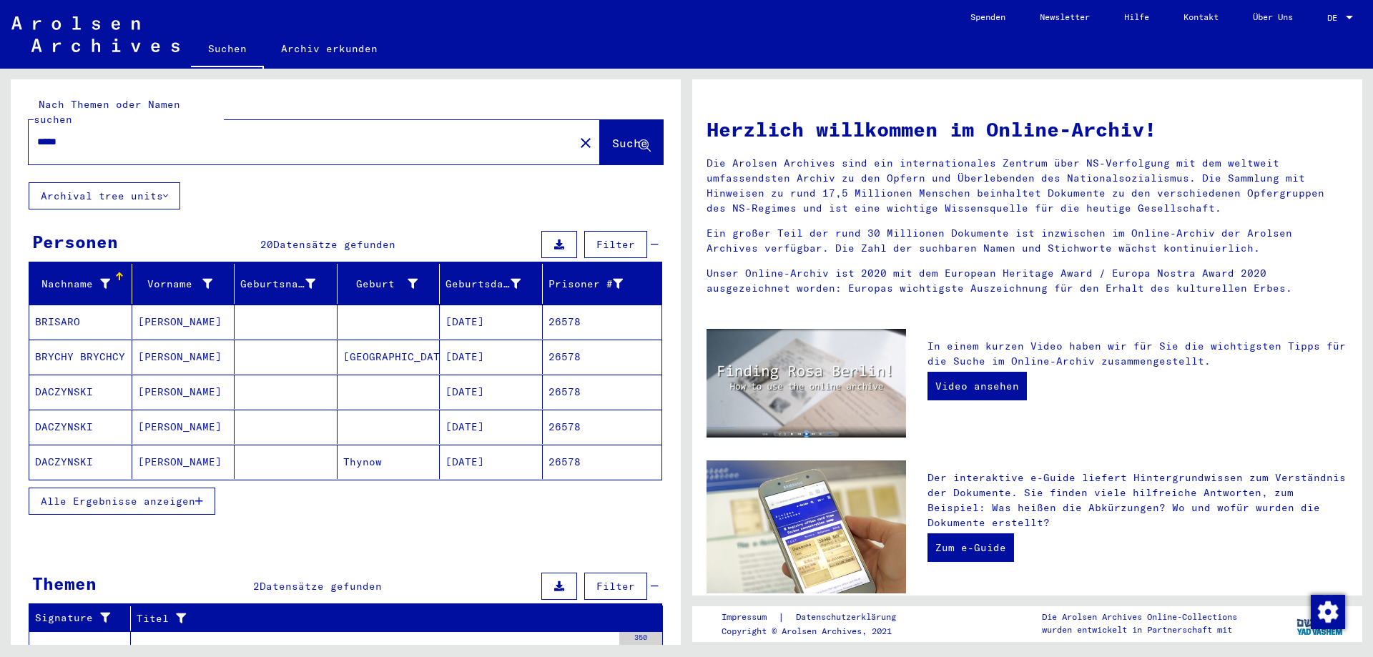 The height and width of the screenshot is (657, 1373). What do you see at coordinates (1027, 129) in the screenshot?
I see `h1: Herzlich willkommen im Online-Archiv!` at bounding box center [1027, 129].